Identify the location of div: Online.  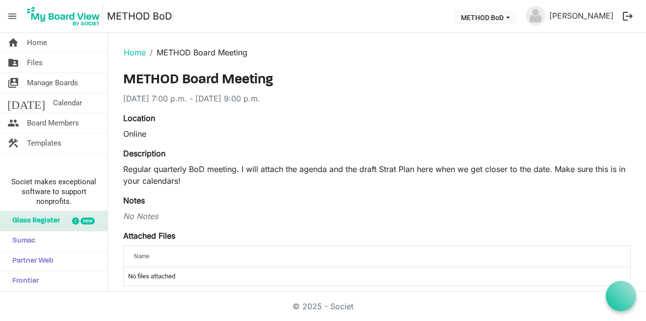
(377, 134).